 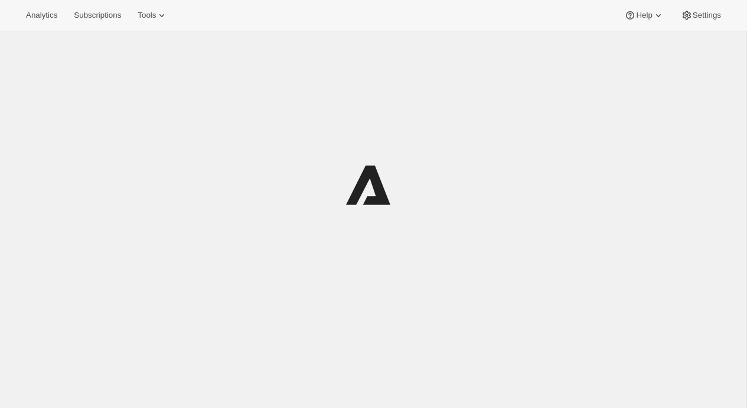 What do you see at coordinates (146, 15) in the screenshot?
I see `span: Tools` at bounding box center [146, 15].